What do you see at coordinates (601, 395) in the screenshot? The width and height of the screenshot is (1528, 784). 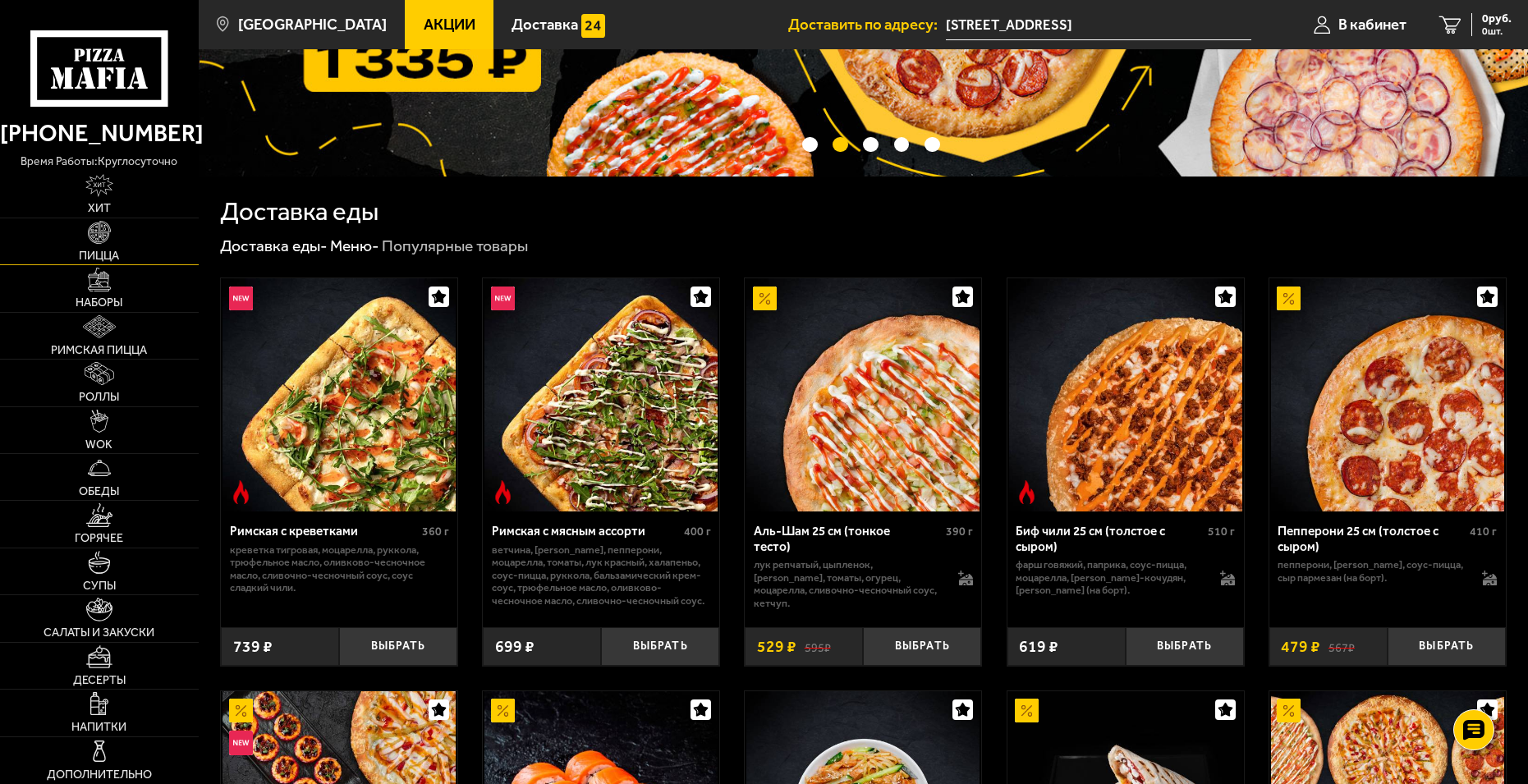 I see `img: Римская с мясным ассорти` at bounding box center [601, 395].